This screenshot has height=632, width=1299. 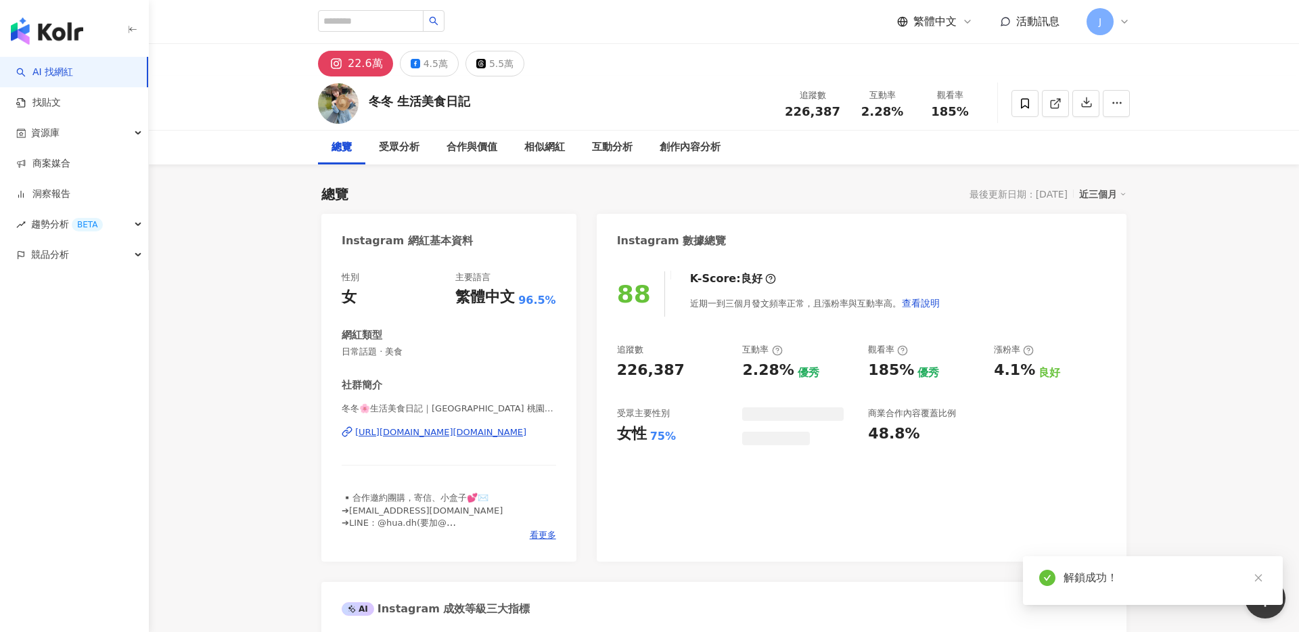 I want to click on div: 創作內容分析, so click(x=690, y=148).